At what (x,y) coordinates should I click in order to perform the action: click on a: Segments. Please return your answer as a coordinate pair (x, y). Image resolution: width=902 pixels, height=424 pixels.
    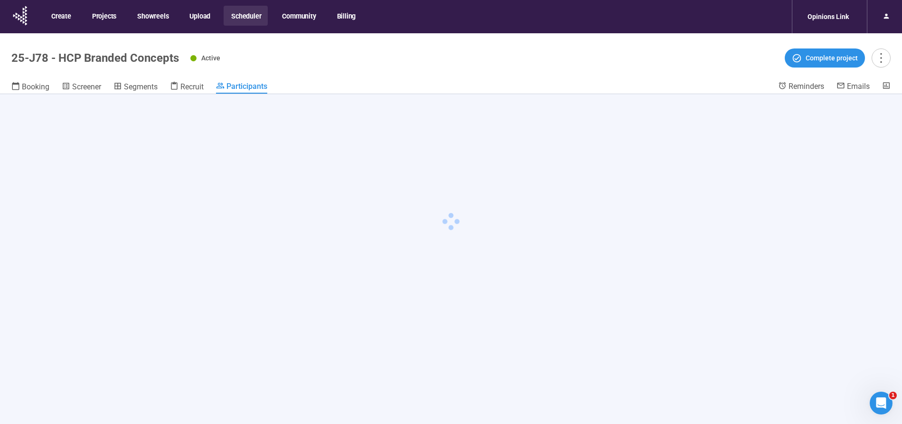
    Looking at the image, I should click on (135, 87).